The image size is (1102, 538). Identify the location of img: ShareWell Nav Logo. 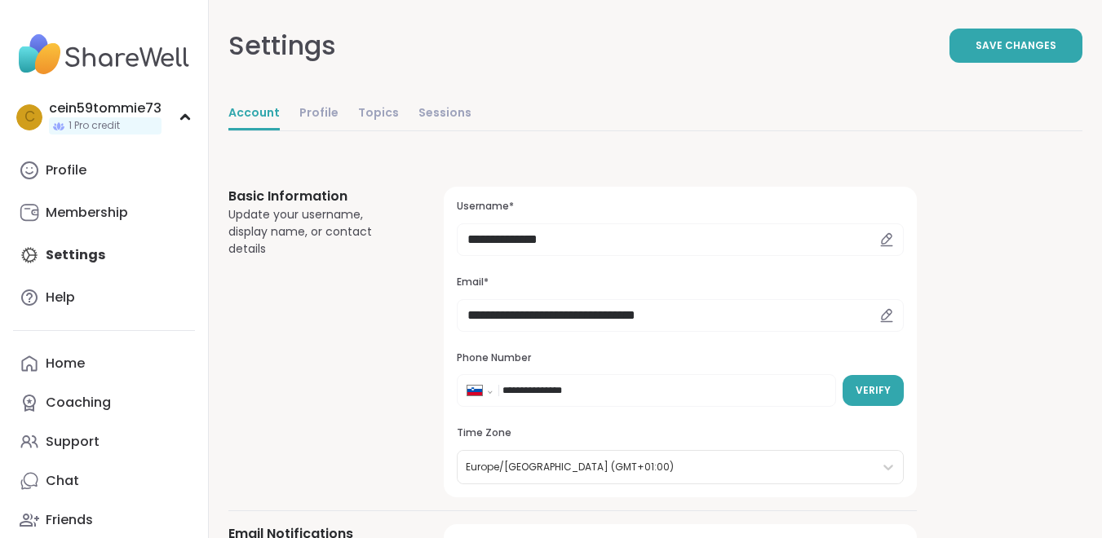
(104, 55).